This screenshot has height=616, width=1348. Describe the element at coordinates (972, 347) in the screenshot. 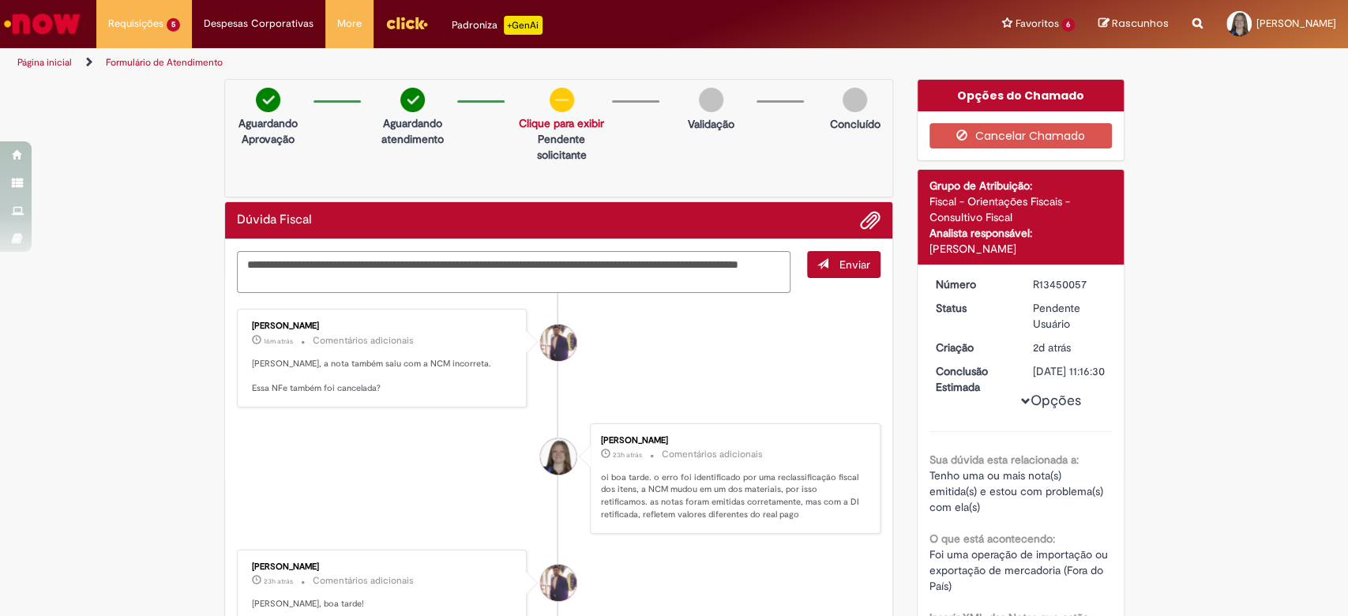

I see `dt: Criação` at that location.